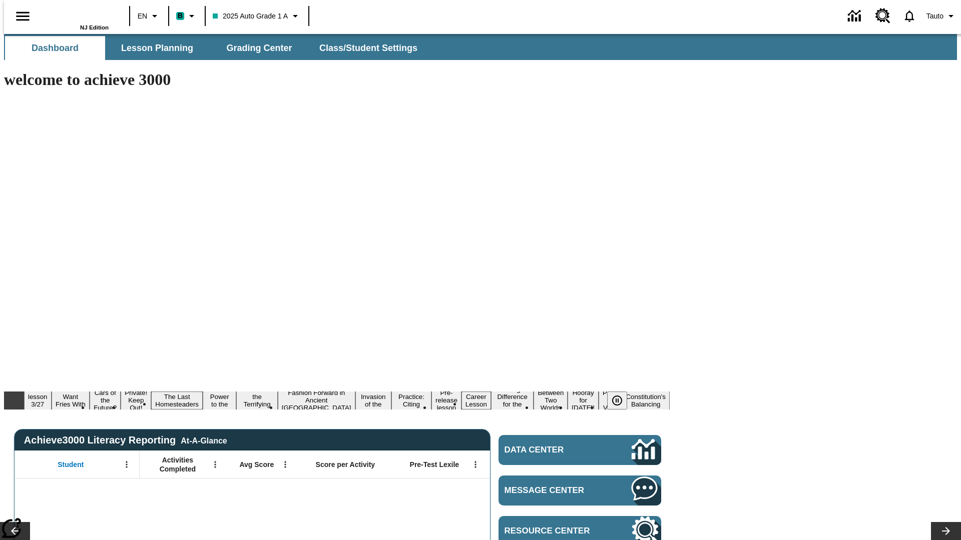 The image size is (961, 540). What do you see at coordinates (157, 48) in the screenshot?
I see `button: Lesson Planning` at bounding box center [157, 48].